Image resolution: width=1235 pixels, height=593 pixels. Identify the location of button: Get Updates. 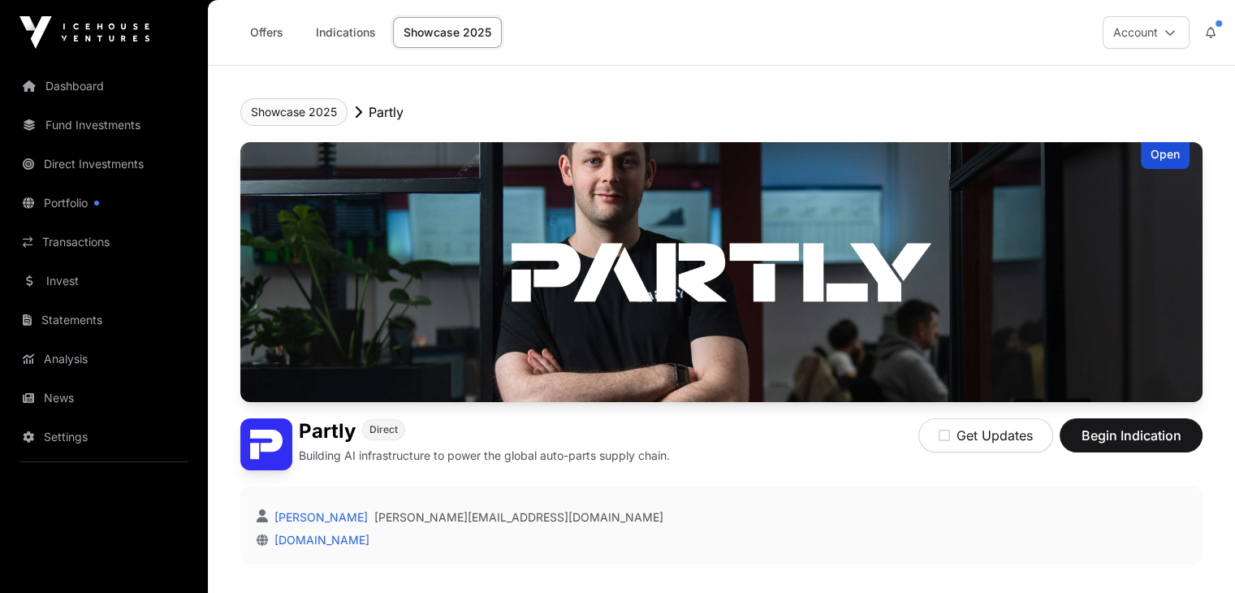
(986, 435).